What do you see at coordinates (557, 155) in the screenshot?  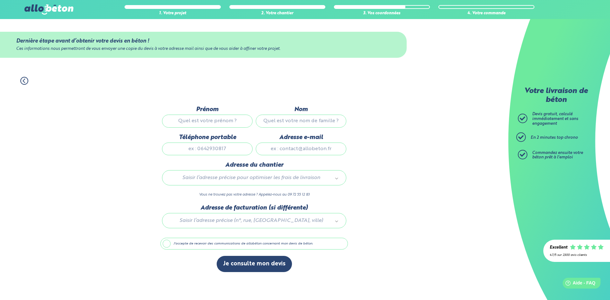 I see `span: Commandez ensuite votre béton prêt à l'emploi` at bounding box center [557, 155].